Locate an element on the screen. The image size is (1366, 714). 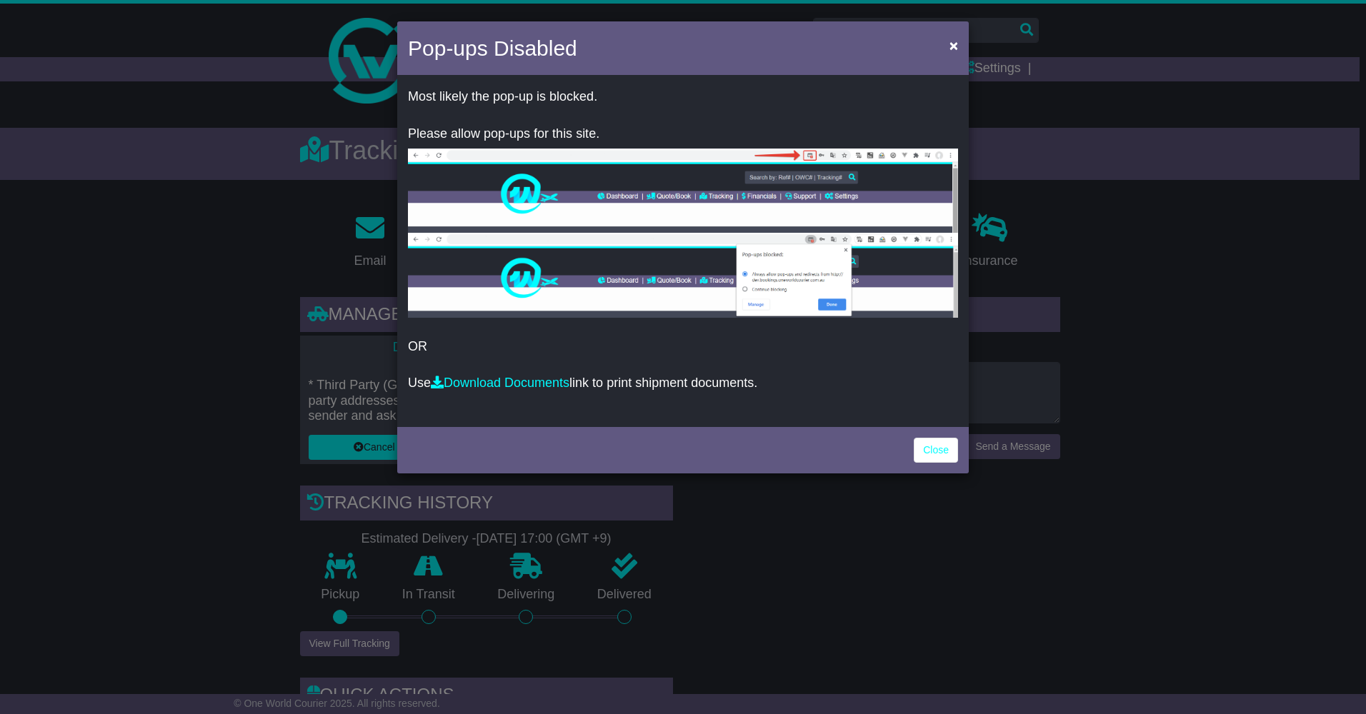
img: allow-popup-1.png is located at coordinates (683, 191).